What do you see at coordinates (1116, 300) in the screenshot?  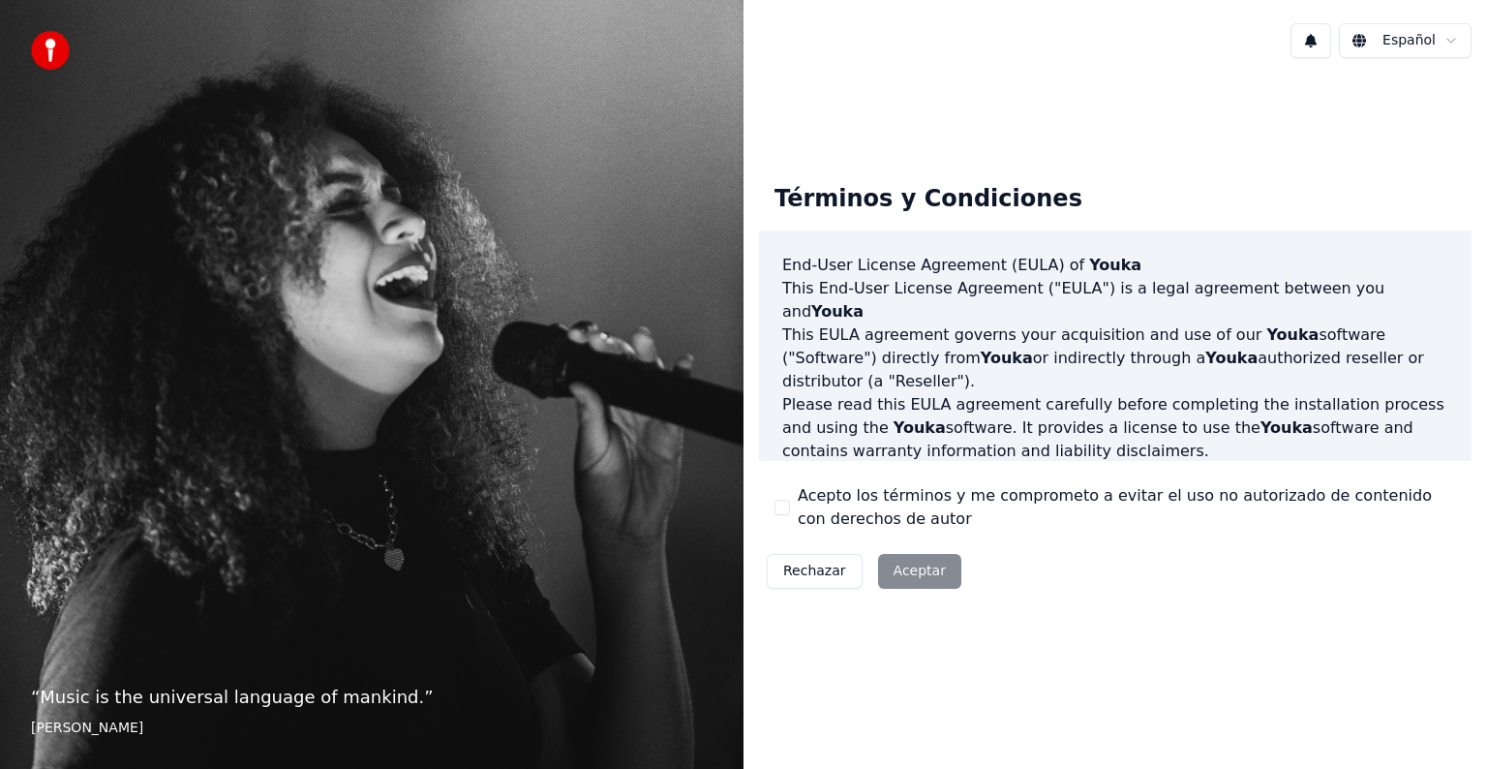 I see `p: This End-User License Agreement ("EULA") is a legal agreement between you and` at bounding box center [1116, 300].